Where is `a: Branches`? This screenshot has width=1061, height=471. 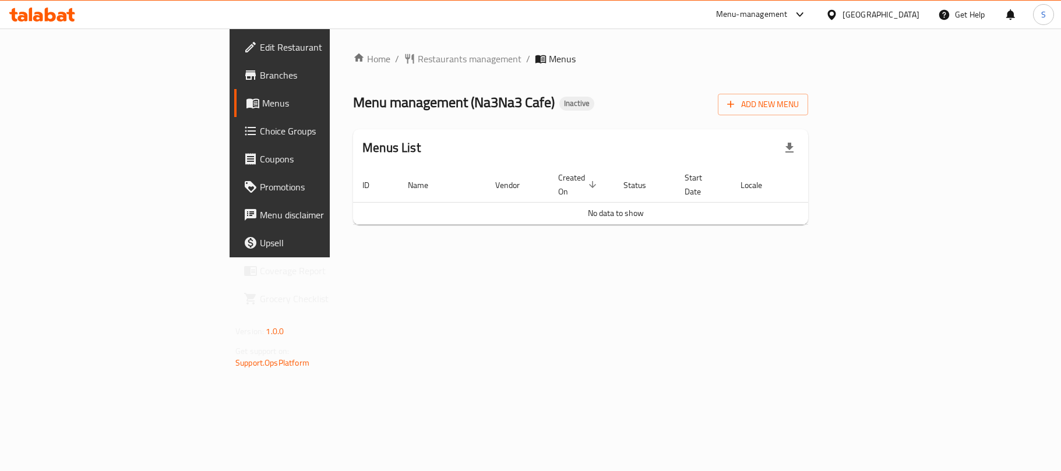 a: Branches is located at coordinates (321, 75).